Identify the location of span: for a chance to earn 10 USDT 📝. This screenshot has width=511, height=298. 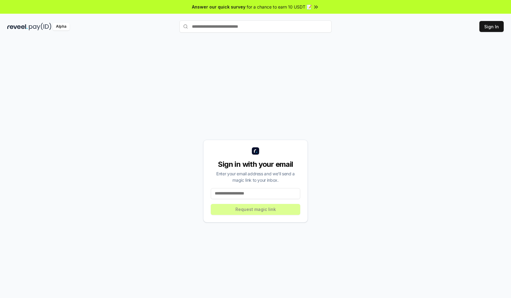
(279, 7).